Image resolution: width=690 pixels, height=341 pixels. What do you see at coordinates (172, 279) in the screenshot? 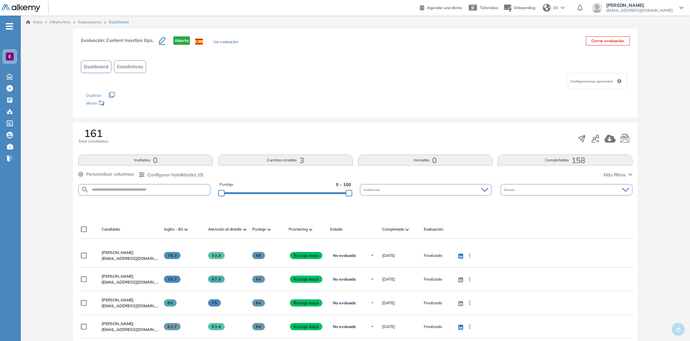
I see `span: 76.7` at bounding box center [172, 279].